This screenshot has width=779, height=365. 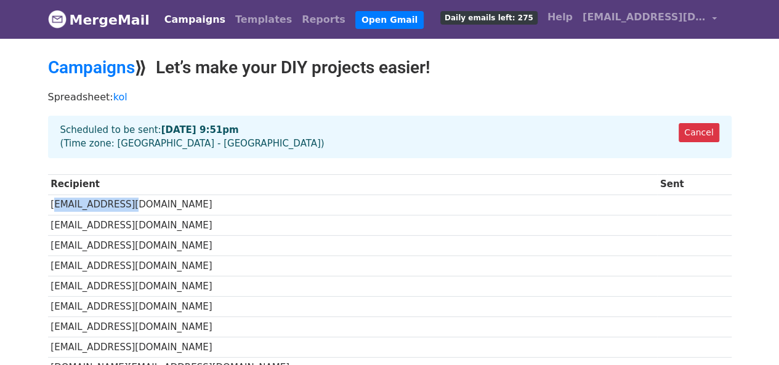 What do you see at coordinates (57, 19) in the screenshot?
I see `img: MergeMail logo` at bounding box center [57, 19].